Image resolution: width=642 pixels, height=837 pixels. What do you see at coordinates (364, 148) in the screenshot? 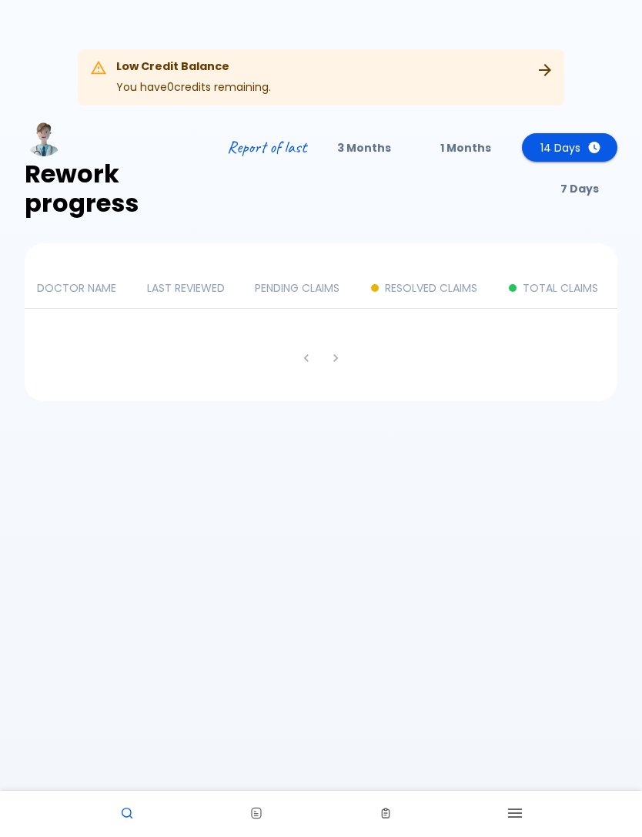
I see `p: 3 Months` at bounding box center [364, 148].